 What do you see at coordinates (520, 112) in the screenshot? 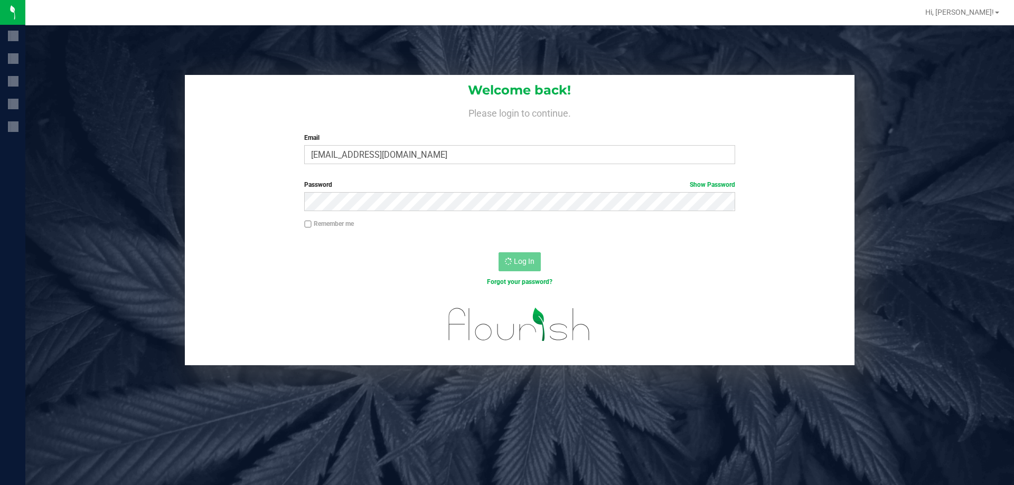
I see `h4: Please login to continue.` at bounding box center [520, 112].